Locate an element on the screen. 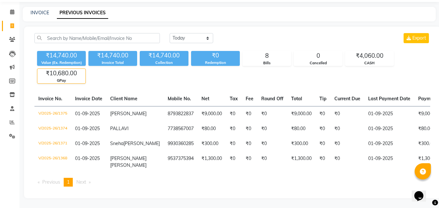  span: Fee is located at coordinates (250, 99).